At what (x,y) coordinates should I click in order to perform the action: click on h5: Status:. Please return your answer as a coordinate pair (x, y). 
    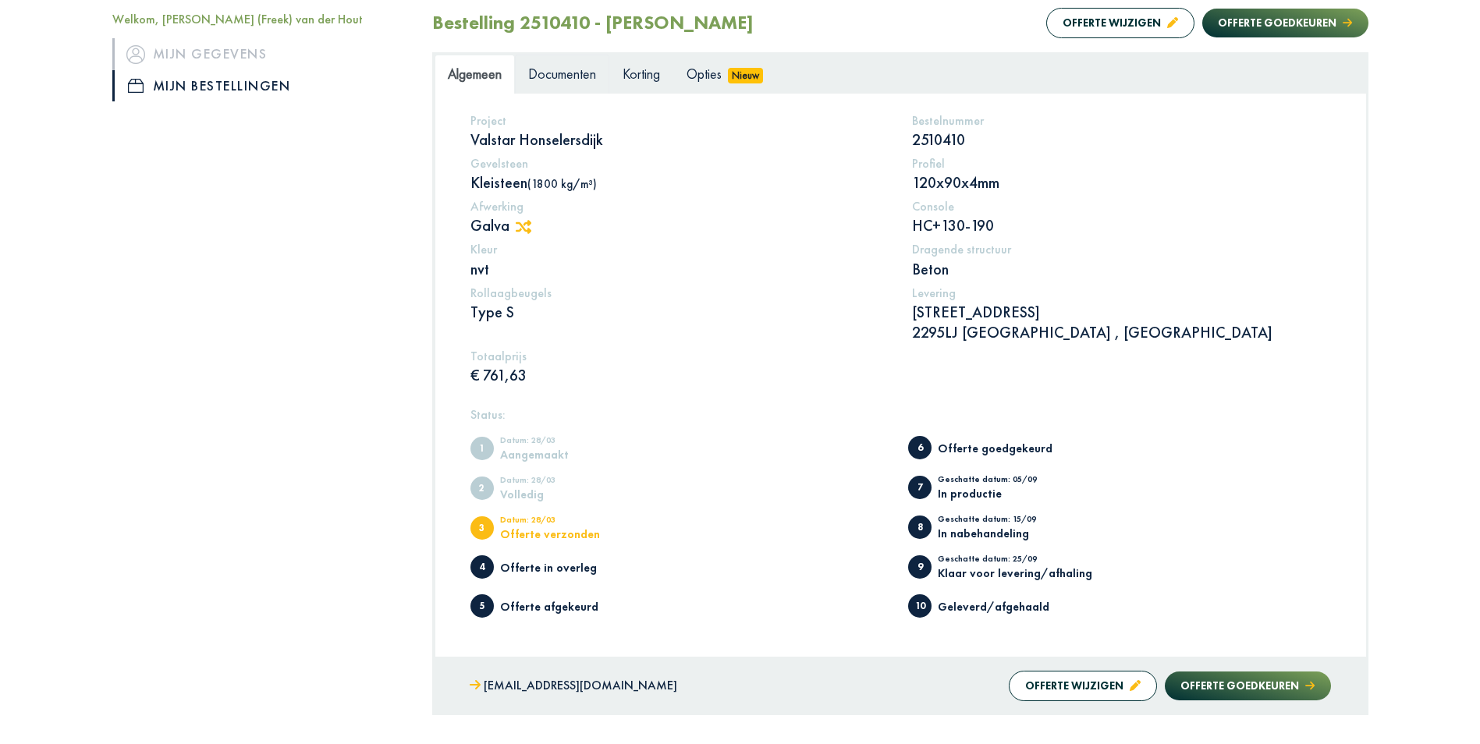
    Looking at the image, I should click on (900, 414).